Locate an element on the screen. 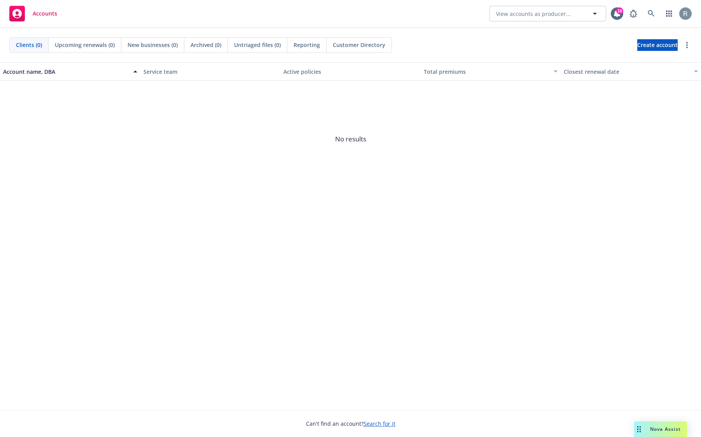  span: Clients (0) is located at coordinates (29, 45).